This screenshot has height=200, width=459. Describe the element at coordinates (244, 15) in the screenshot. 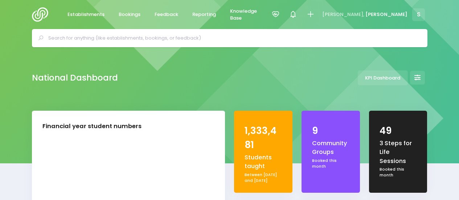

I see `span: Knowledge Base` at that location.